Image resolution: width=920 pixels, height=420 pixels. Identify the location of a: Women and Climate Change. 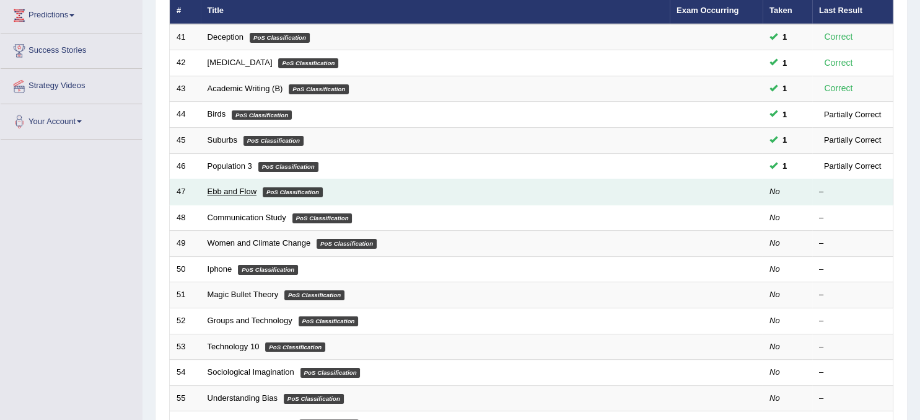
(259, 242).